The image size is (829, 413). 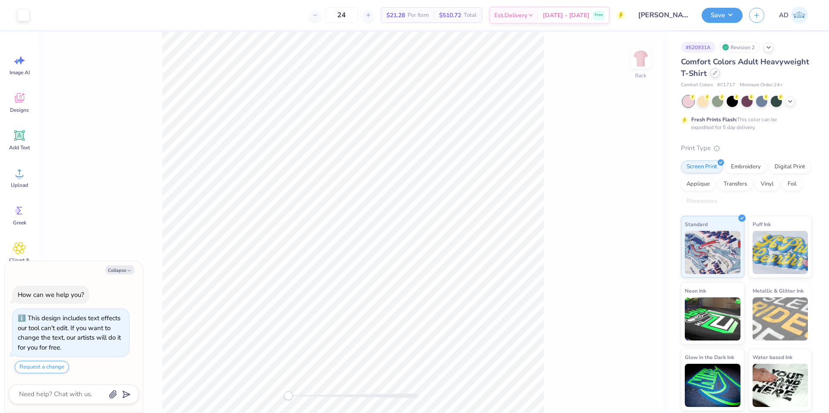 What do you see at coordinates (726, 85) in the screenshot?
I see `span: # C1717` at bounding box center [726, 85].